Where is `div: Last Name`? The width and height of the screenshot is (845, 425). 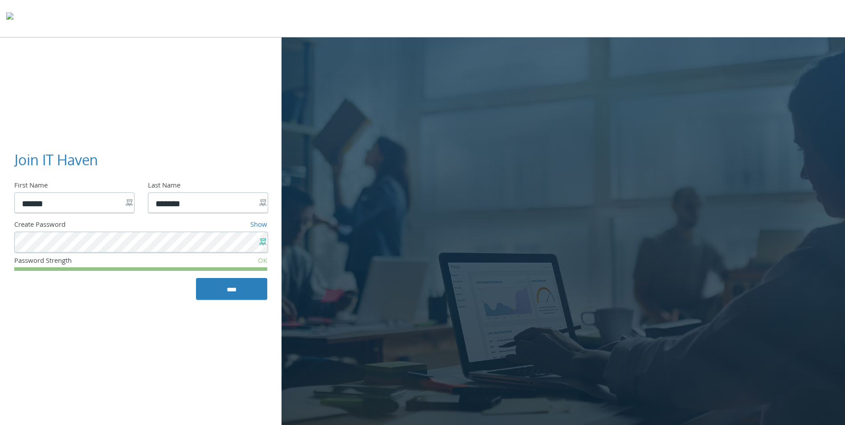 div: Last Name is located at coordinates (208, 187).